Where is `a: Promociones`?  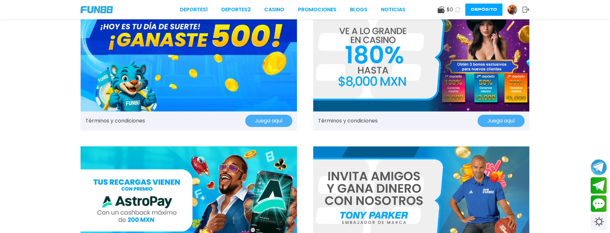 a: Promociones is located at coordinates (317, 10).